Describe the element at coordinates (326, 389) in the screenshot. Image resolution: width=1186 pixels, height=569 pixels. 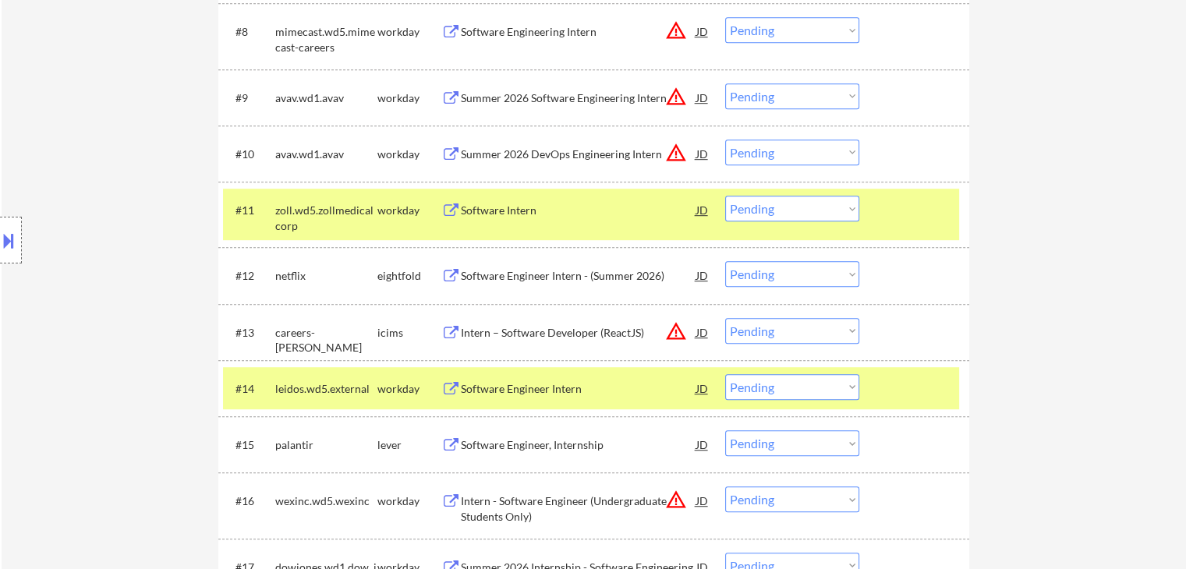
I see `div: leidos.wd5.external` at that location.